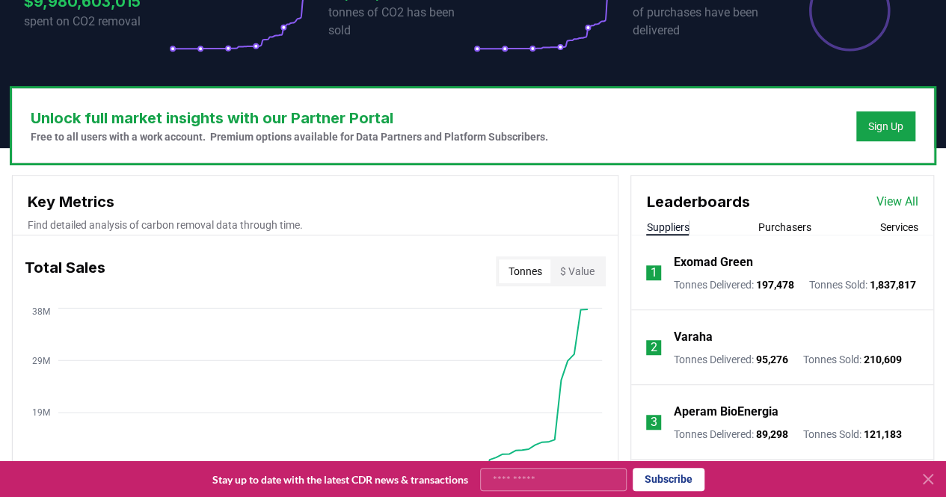  I want to click on span: 1,837,817, so click(892, 285).